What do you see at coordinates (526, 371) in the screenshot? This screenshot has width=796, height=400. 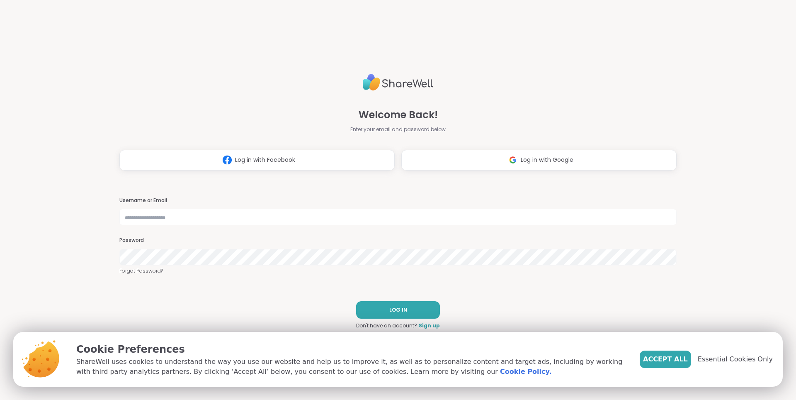 I see `a: Cookie Policy.` at bounding box center [526, 371].